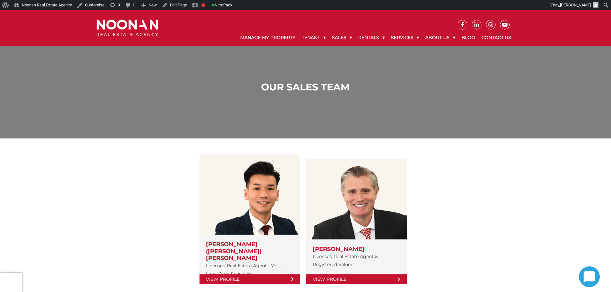  What do you see at coordinates (468, 38) in the screenshot?
I see `a: Blog` at bounding box center [468, 38].